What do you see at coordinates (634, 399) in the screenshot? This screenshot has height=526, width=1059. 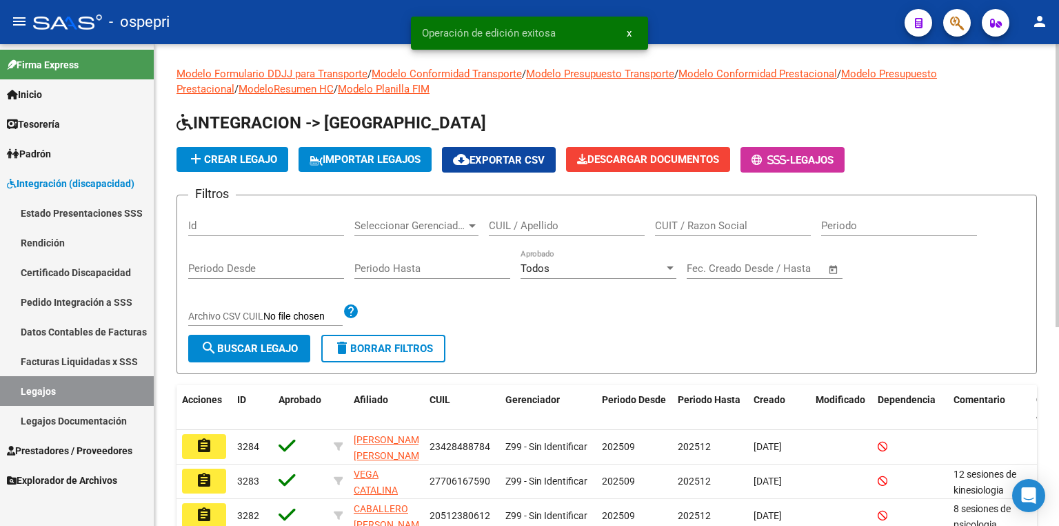 I see `span: Periodo Desde` at bounding box center [634, 399].